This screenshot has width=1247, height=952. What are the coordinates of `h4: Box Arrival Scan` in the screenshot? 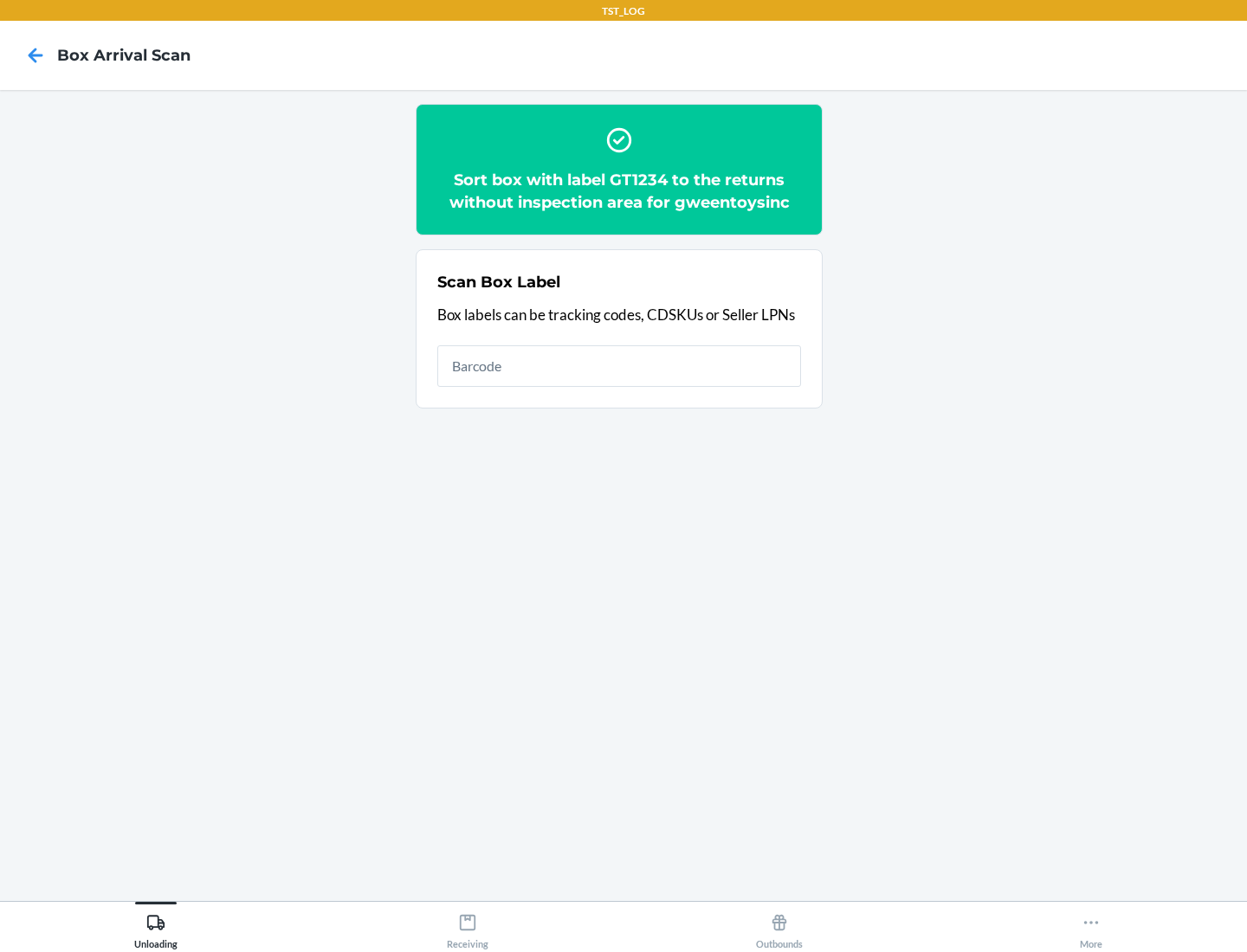 It's located at (124, 55).